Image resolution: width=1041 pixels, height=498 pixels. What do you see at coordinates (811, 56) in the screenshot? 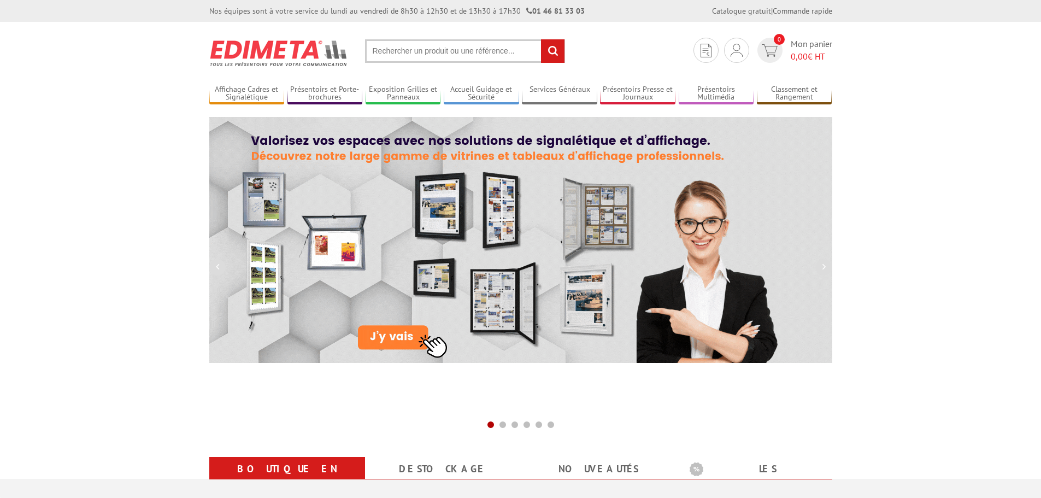
I see `span: € HT` at bounding box center [811, 56].